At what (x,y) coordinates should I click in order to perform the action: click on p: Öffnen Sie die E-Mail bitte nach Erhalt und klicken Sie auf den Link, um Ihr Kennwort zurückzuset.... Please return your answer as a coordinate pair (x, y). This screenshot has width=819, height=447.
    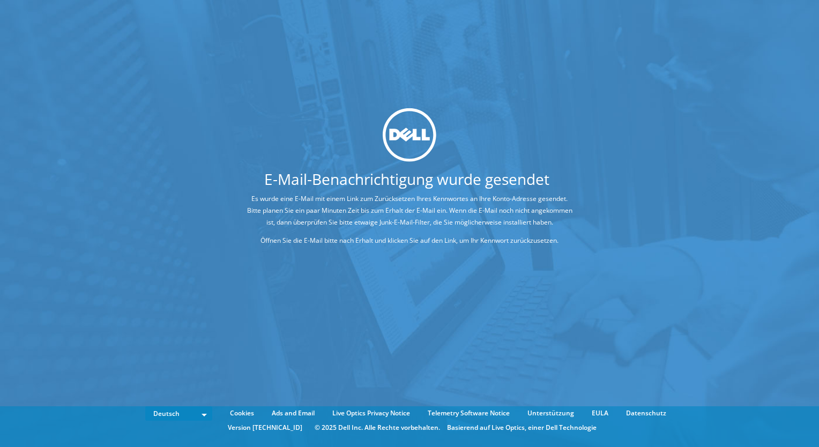
    Looking at the image, I should click on (410, 241).